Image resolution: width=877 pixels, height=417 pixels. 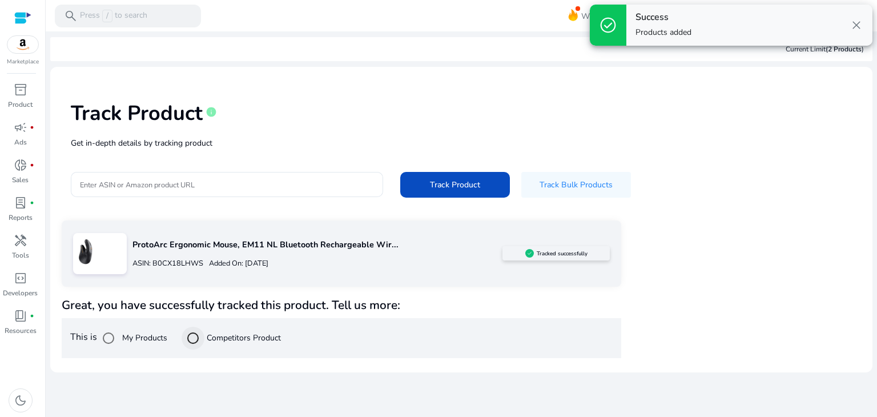 What do you see at coordinates (21, 142) in the screenshot?
I see `p: Ads` at bounding box center [21, 142].